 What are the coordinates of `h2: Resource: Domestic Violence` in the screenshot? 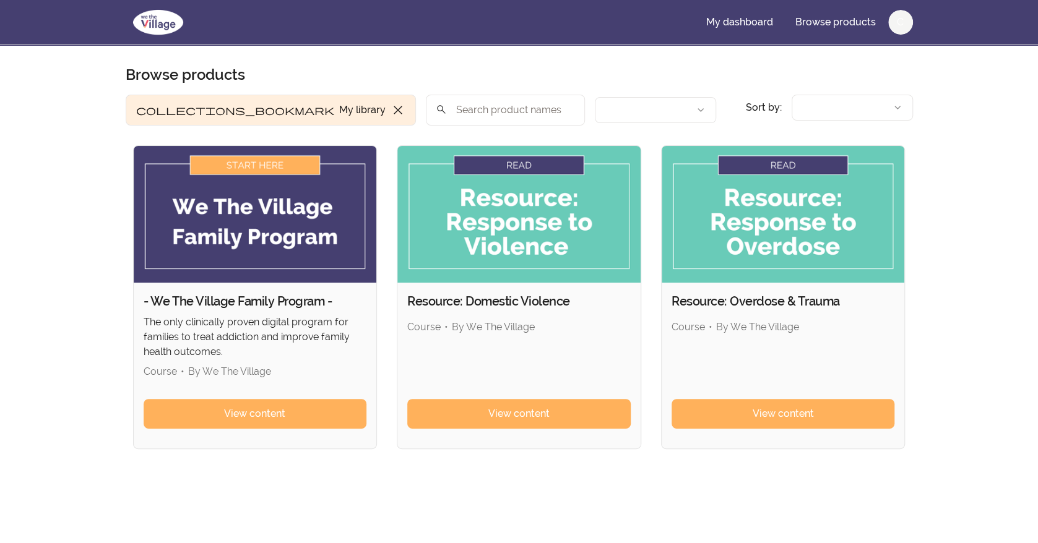 It's located at (519, 301).